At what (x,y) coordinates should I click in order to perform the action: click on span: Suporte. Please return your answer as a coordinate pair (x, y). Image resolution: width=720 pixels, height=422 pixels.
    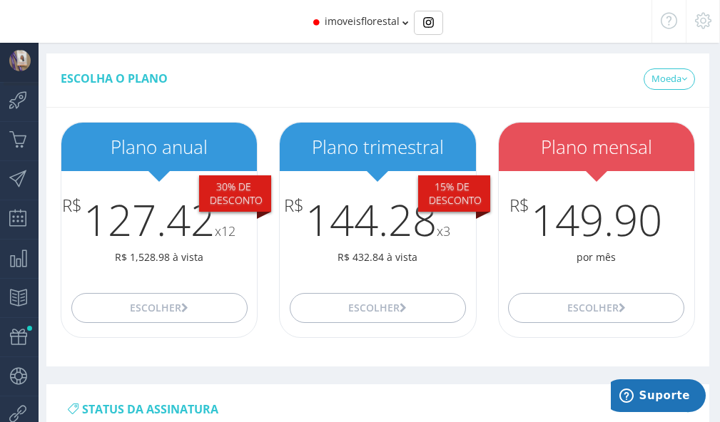
    Looking at the image, I should click on (53, 16).